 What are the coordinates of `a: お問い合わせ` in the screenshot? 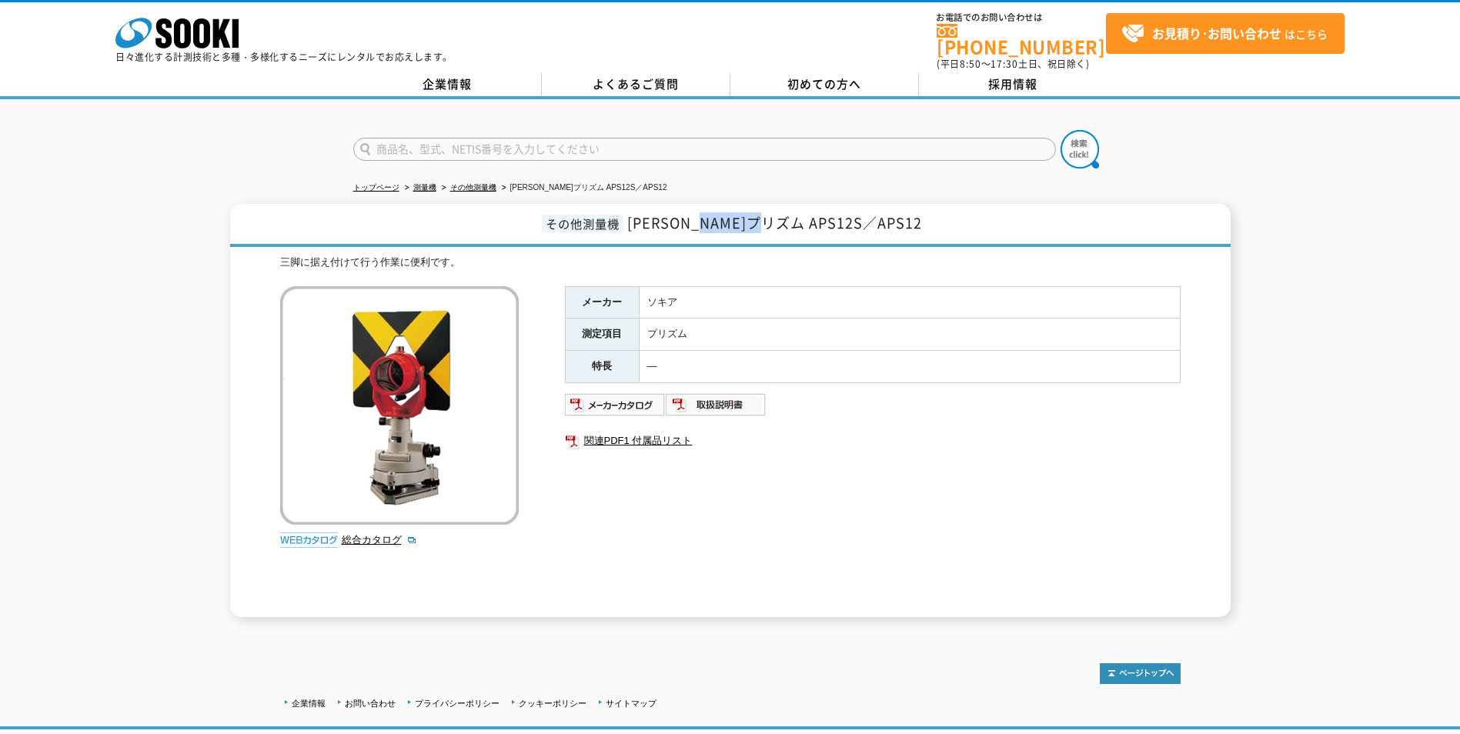 It's located at (370, 703).